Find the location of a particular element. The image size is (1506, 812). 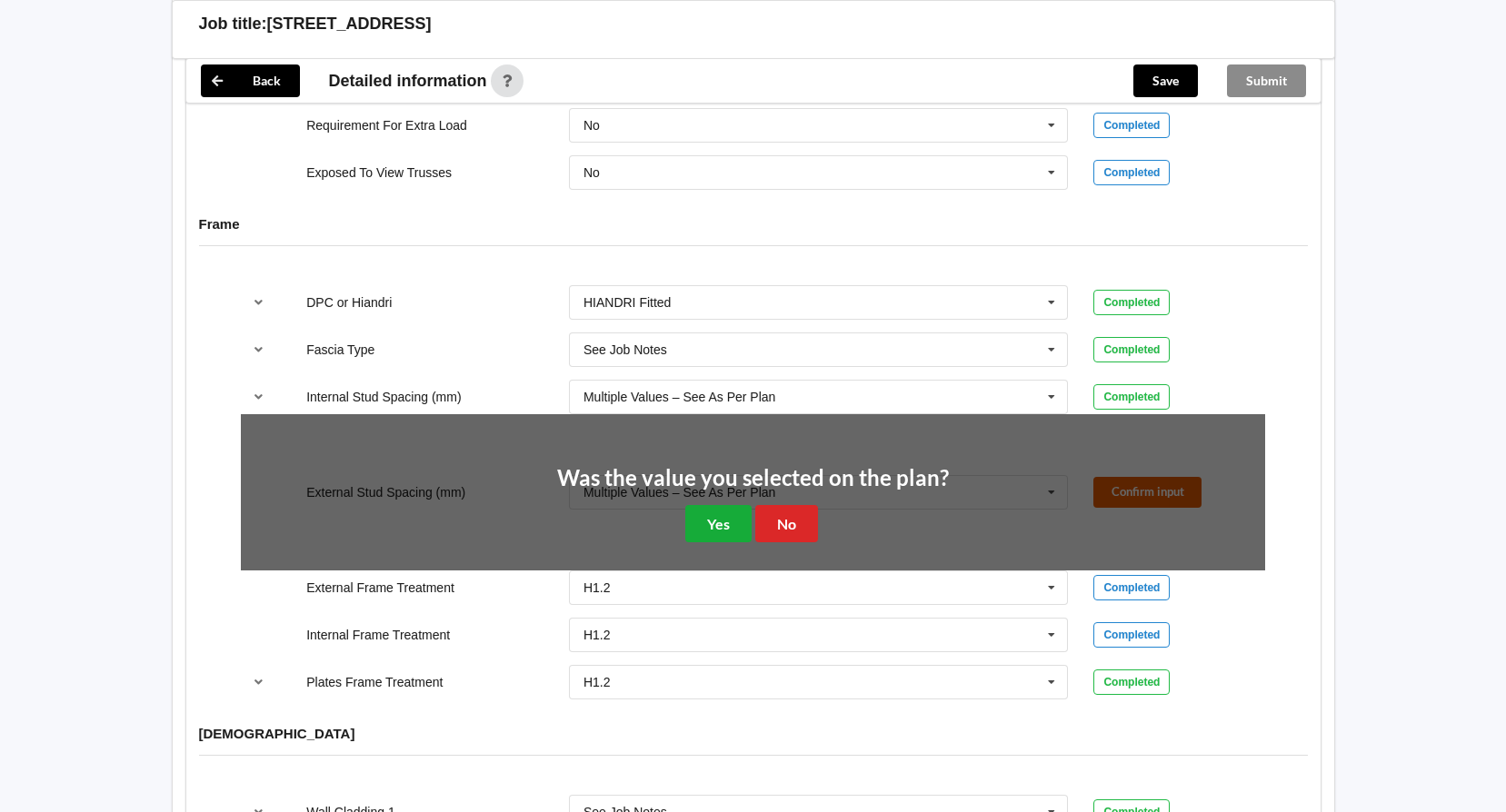

div: HIANDRI Fitted is located at coordinates (627, 303).